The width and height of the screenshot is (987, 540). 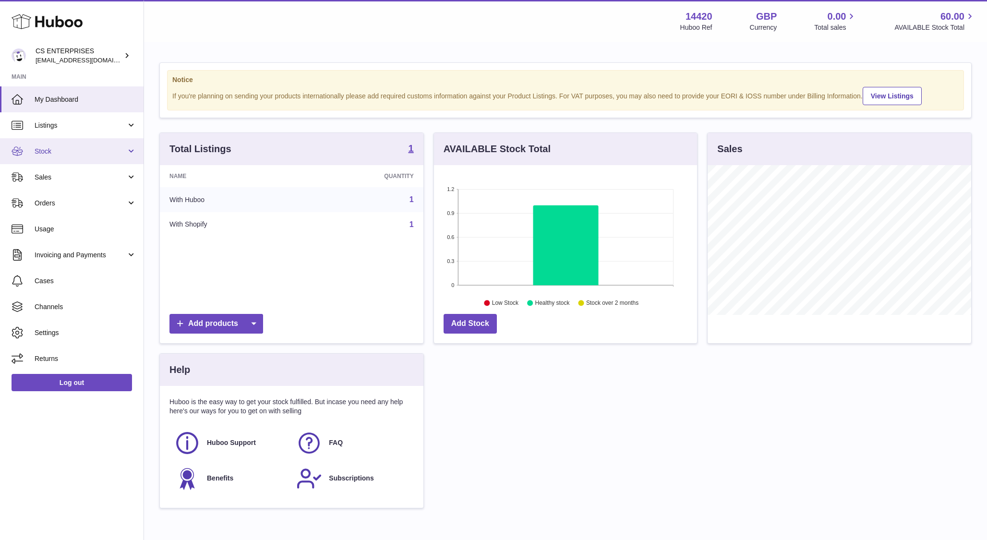 I want to click on span: Channels, so click(x=85, y=307).